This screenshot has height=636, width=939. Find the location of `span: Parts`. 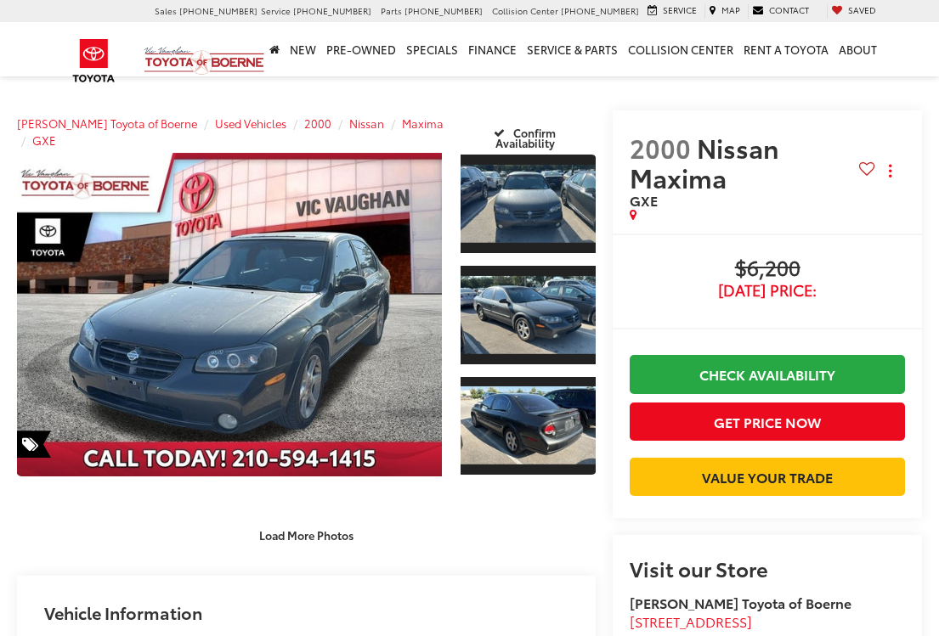

span: Parts is located at coordinates (391, 10).